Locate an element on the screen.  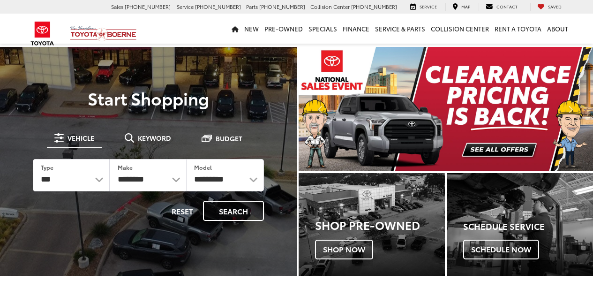
a: Service & Parts: Opens in a new tab is located at coordinates (400, 29).